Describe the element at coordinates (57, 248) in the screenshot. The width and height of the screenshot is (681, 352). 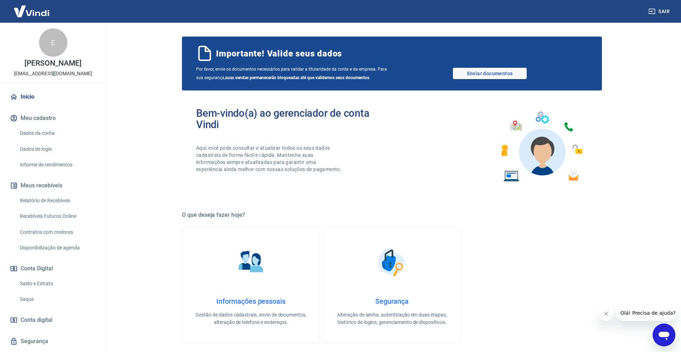
I see `a: Disponibilização de agenda` at that location.